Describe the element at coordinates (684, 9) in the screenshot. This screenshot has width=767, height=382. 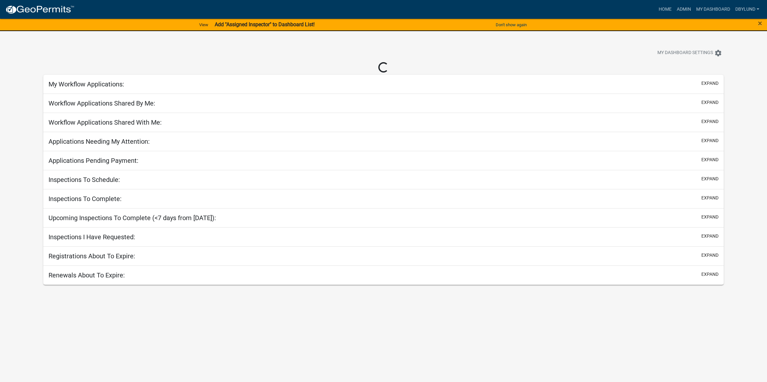
I see `a: Admin` at that location.